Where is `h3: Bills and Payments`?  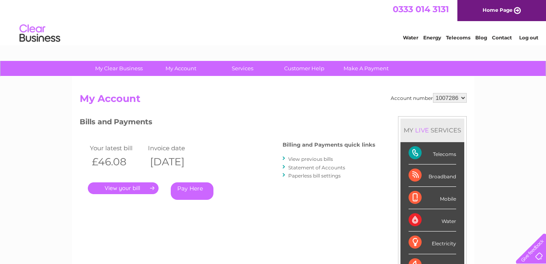
h3: Bills and Payments is located at coordinates (227, 123).